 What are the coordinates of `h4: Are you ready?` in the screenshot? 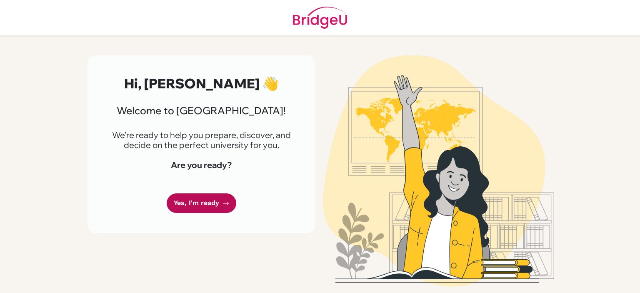 It's located at (201, 165).